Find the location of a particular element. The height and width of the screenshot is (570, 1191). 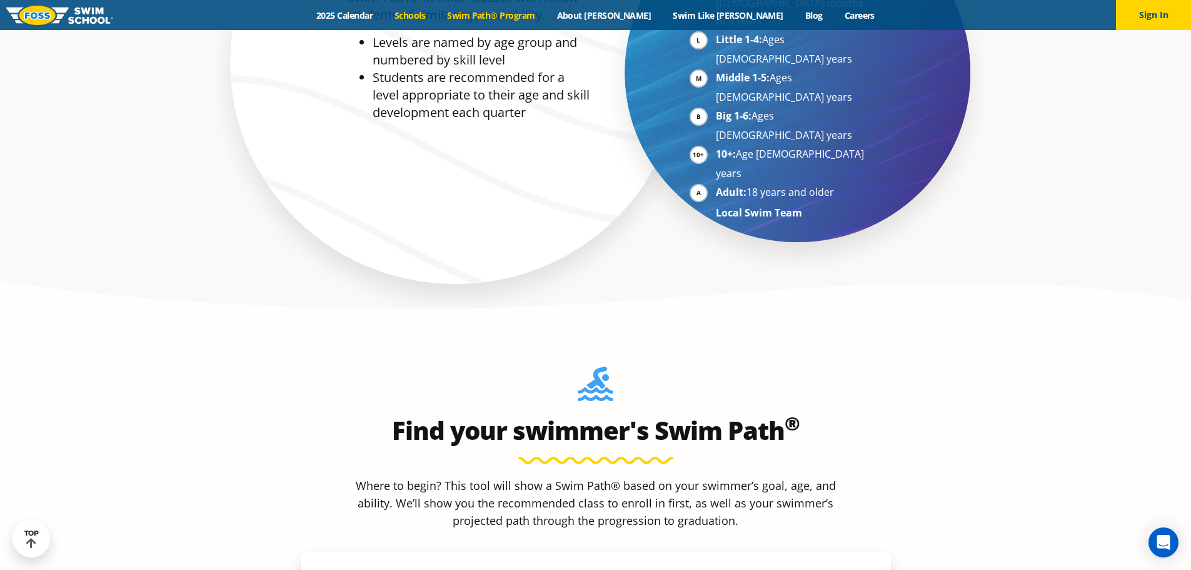

li: Students are recommended for a level appropriate to their age and skill development each quarter is located at coordinates (481, 95).